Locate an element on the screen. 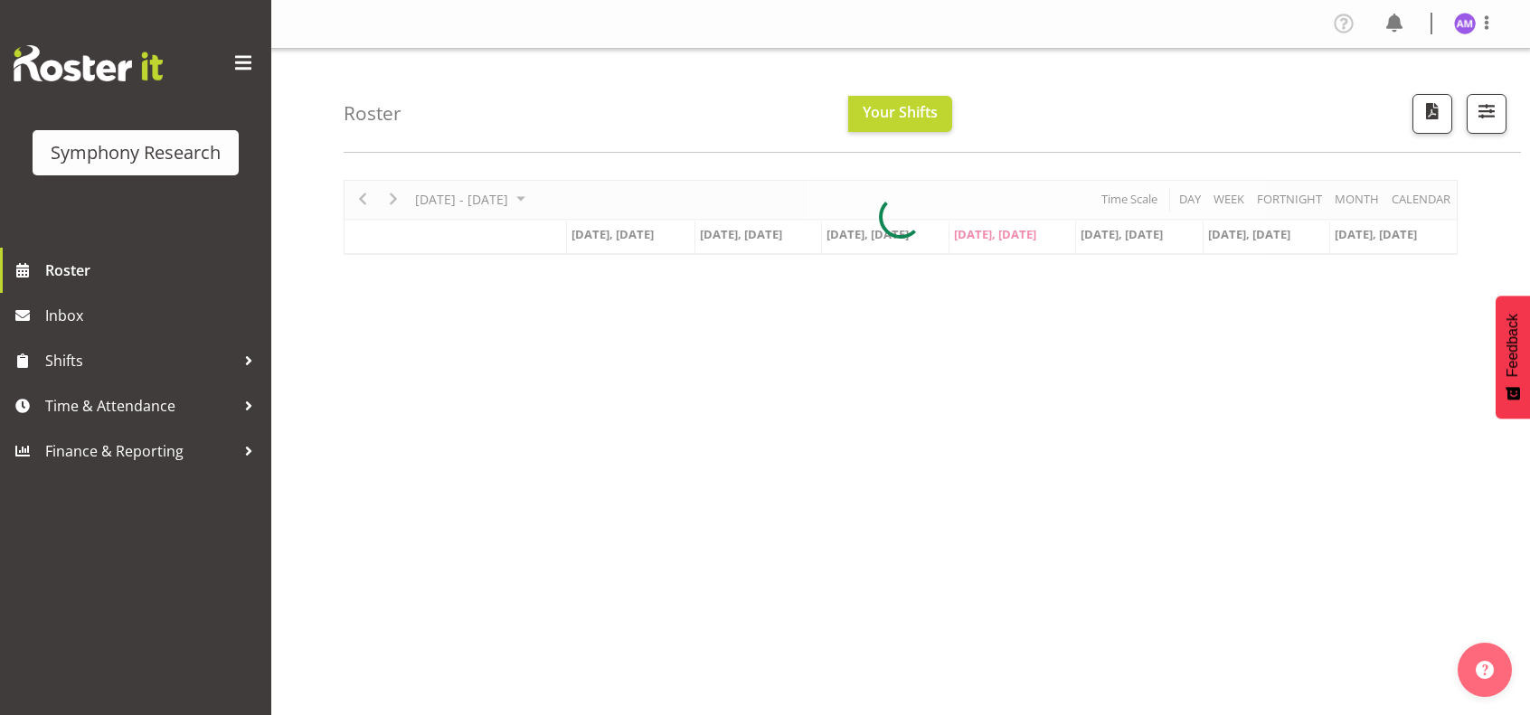 This screenshot has width=1530, height=715. span: Your Shifts is located at coordinates (900, 112).